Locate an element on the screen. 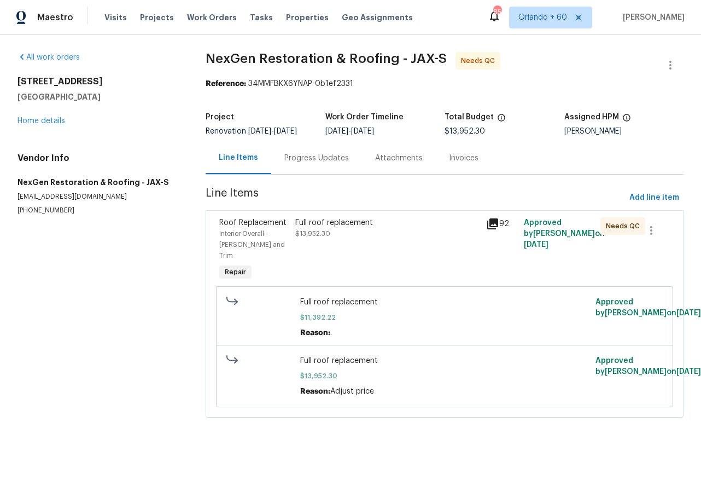  div: Progress Updates is located at coordinates (317, 158).